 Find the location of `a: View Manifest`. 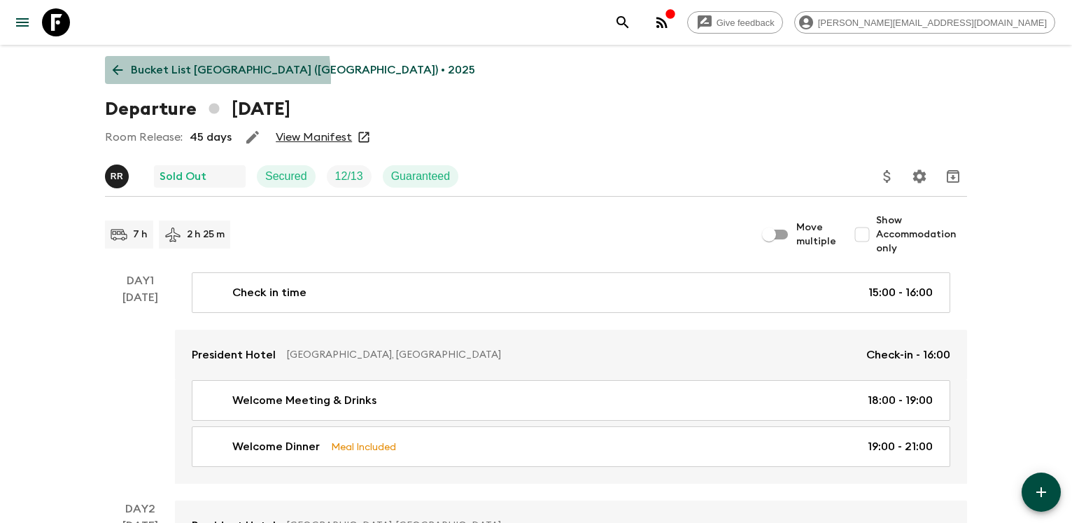

a: View Manifest is located at coordinates (313, 137).